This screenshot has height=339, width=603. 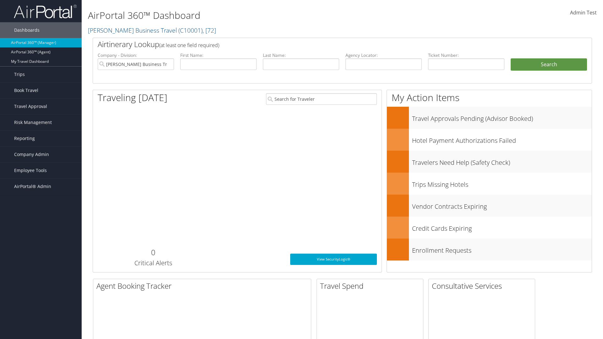 I want to click on h2: 0, so click(x=153, y=253).